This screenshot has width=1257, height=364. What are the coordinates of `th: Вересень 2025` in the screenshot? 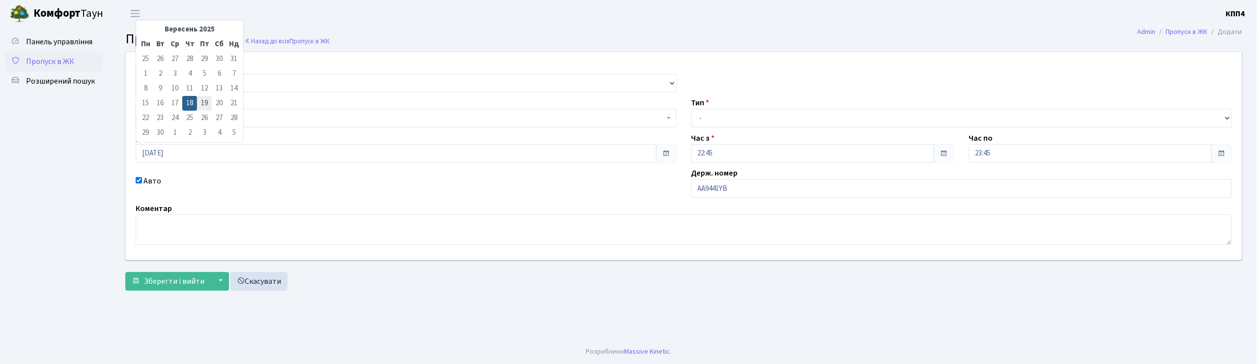 It's located at (190, 29).